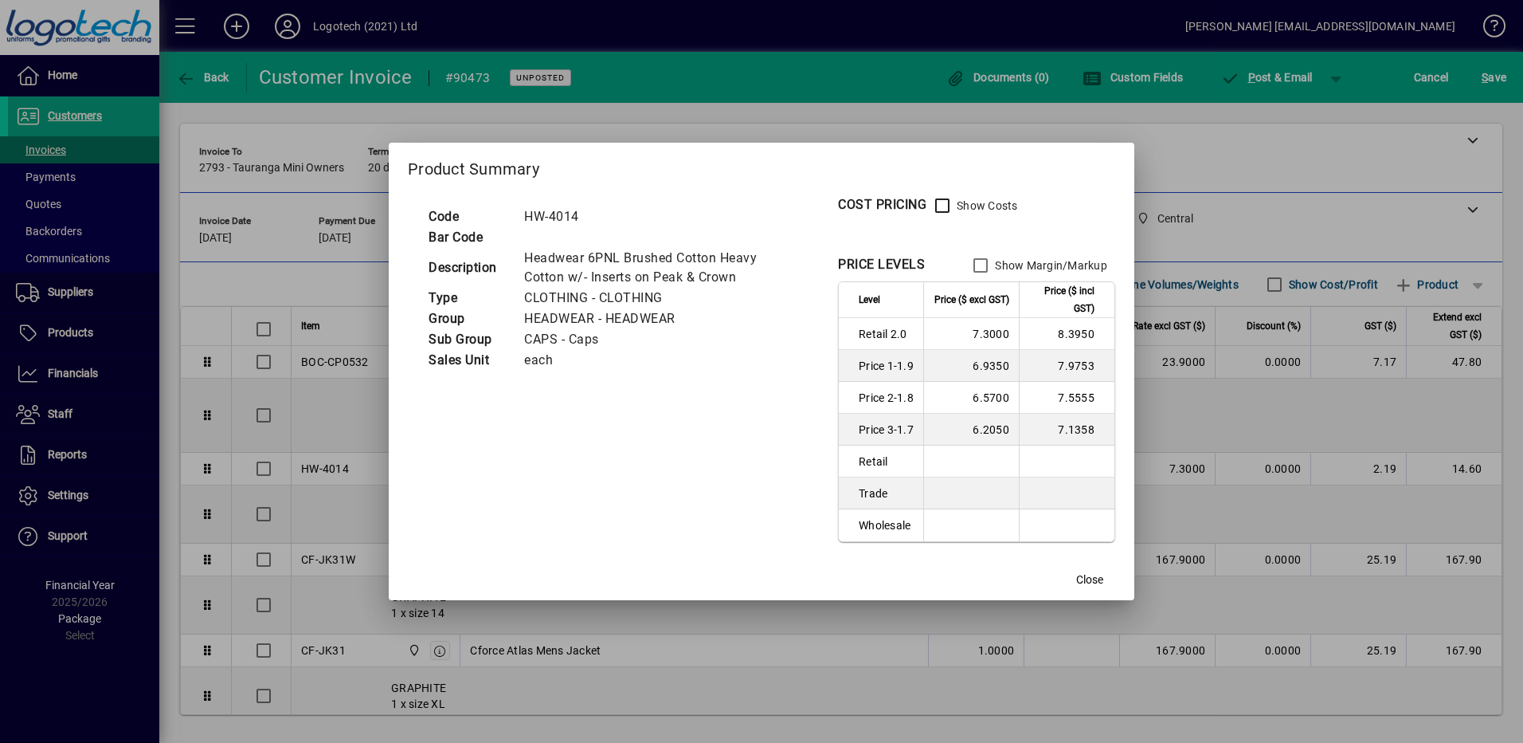 The image size is (1523, 743). What do you see at coordinates (986, 206) in the screenshot?
I see `label: Show Costs` at bounding box center [986, 206].